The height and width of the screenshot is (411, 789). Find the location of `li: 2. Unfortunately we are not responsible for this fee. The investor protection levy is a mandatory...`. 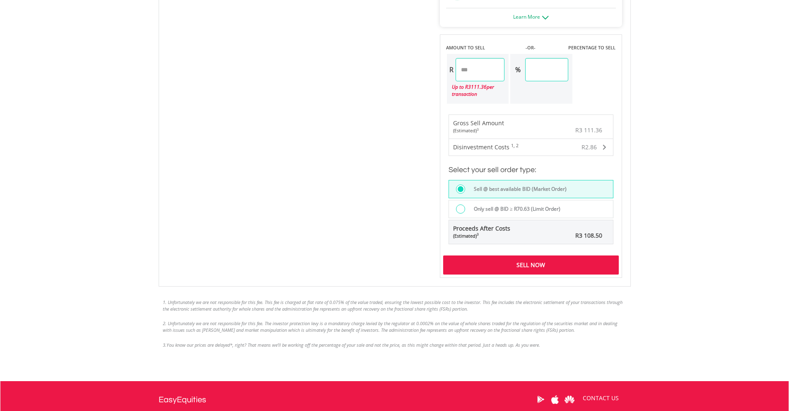

li: 2. Unfortunately we are not responsible for this fee. The investor protection levy is a mandatory... is located at coordinates (395, 326).